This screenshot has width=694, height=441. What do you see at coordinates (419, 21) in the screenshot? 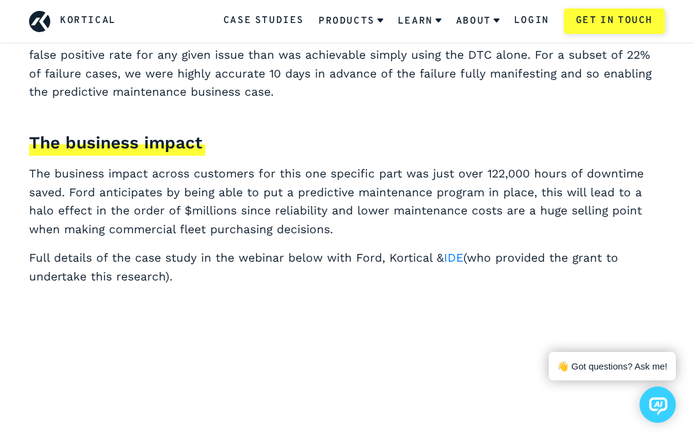
I see `a: Learn` at bounding box center [419, 21].